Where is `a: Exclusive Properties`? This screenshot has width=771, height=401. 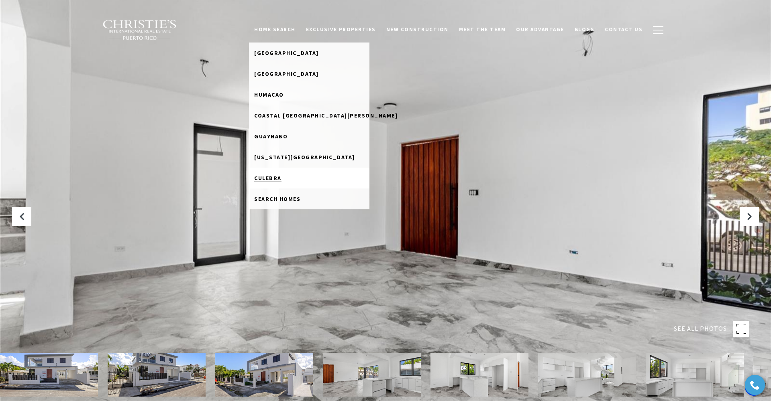 a: Exclusive Properties is located at coordinates (341, 30).